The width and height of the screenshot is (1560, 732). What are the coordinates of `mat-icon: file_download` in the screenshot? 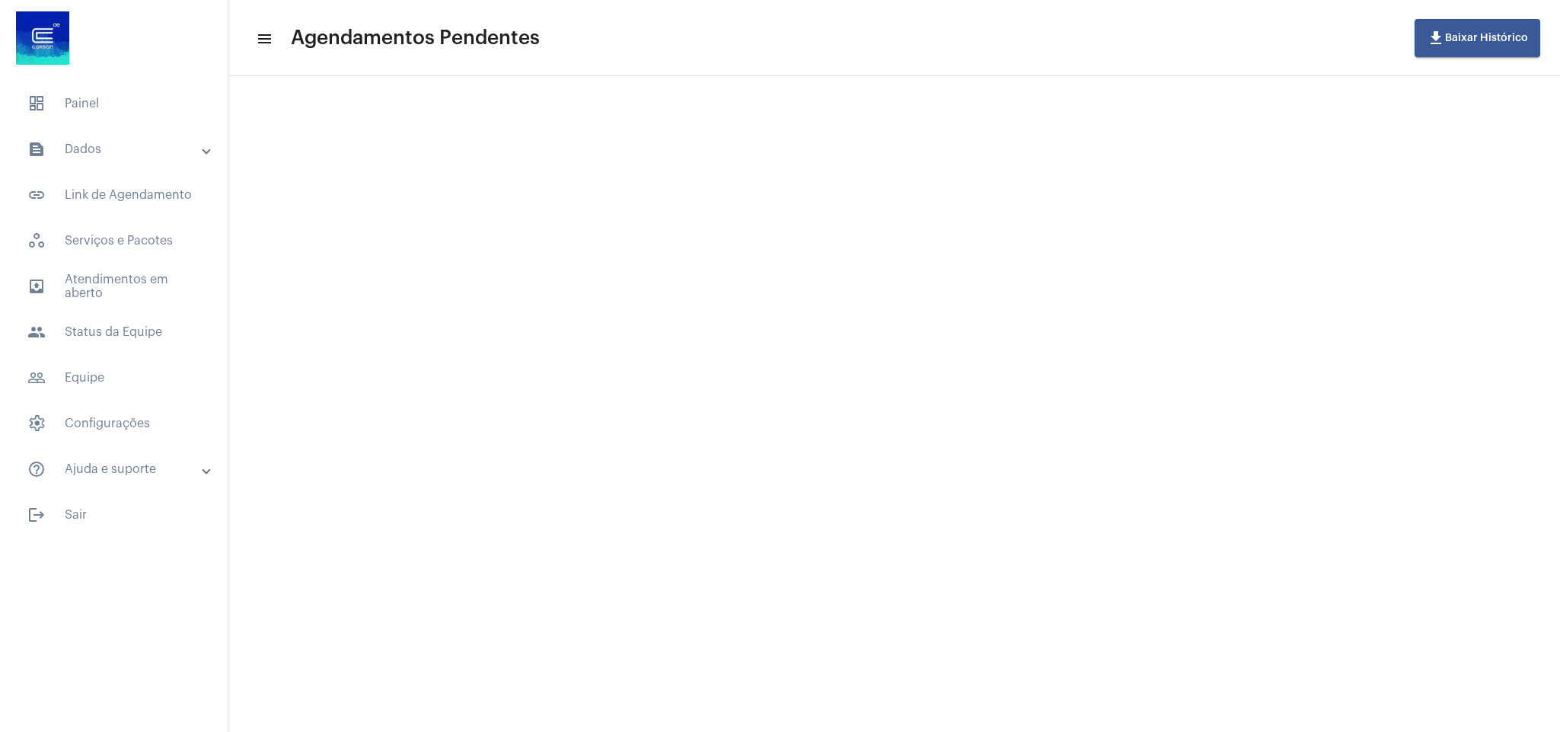 It's located at (1436, 38).